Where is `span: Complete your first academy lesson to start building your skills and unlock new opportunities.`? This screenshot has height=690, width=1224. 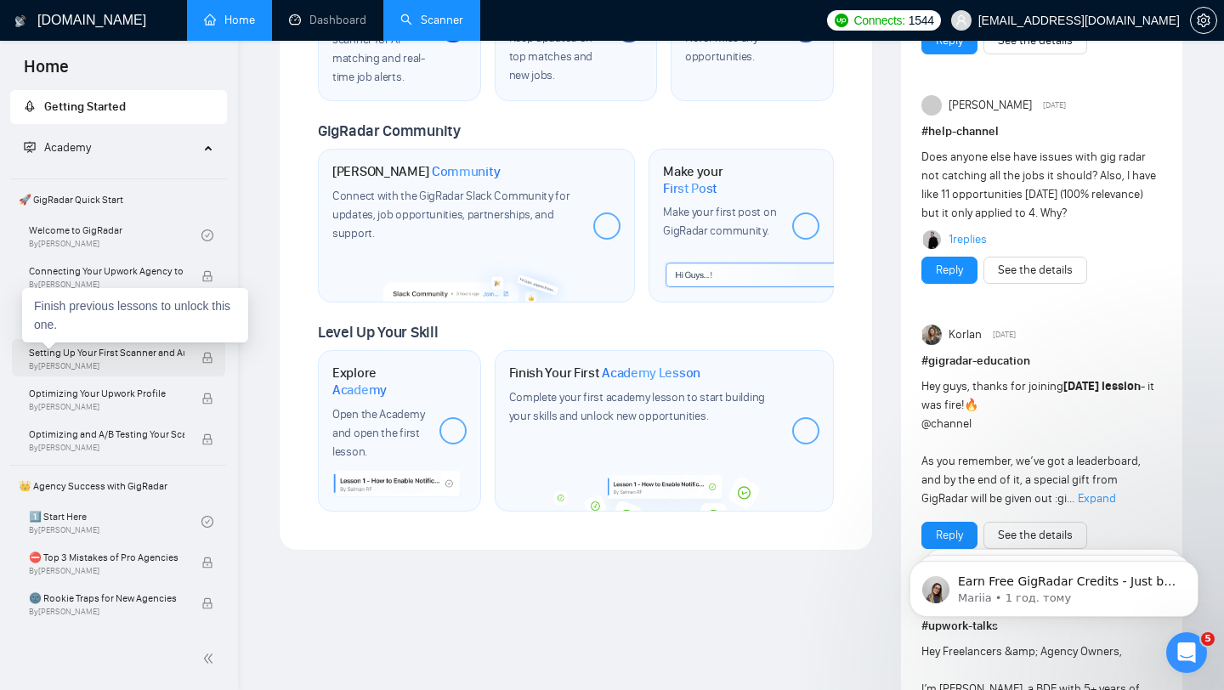 span: Complete your first academy lesson to start building your skills and unlock new opportunities. is located at coordinates (637, 406).